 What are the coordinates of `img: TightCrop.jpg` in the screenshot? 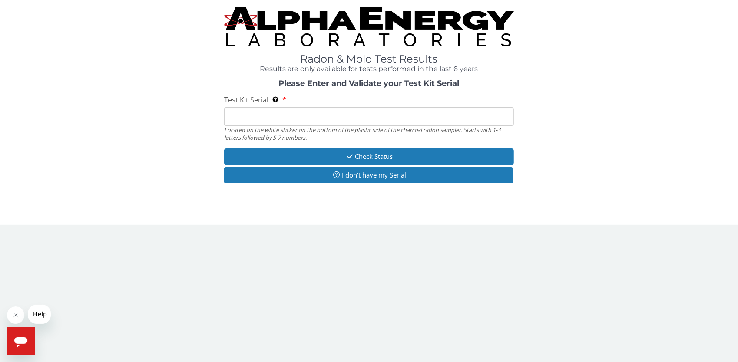 It's located at (369, 27).